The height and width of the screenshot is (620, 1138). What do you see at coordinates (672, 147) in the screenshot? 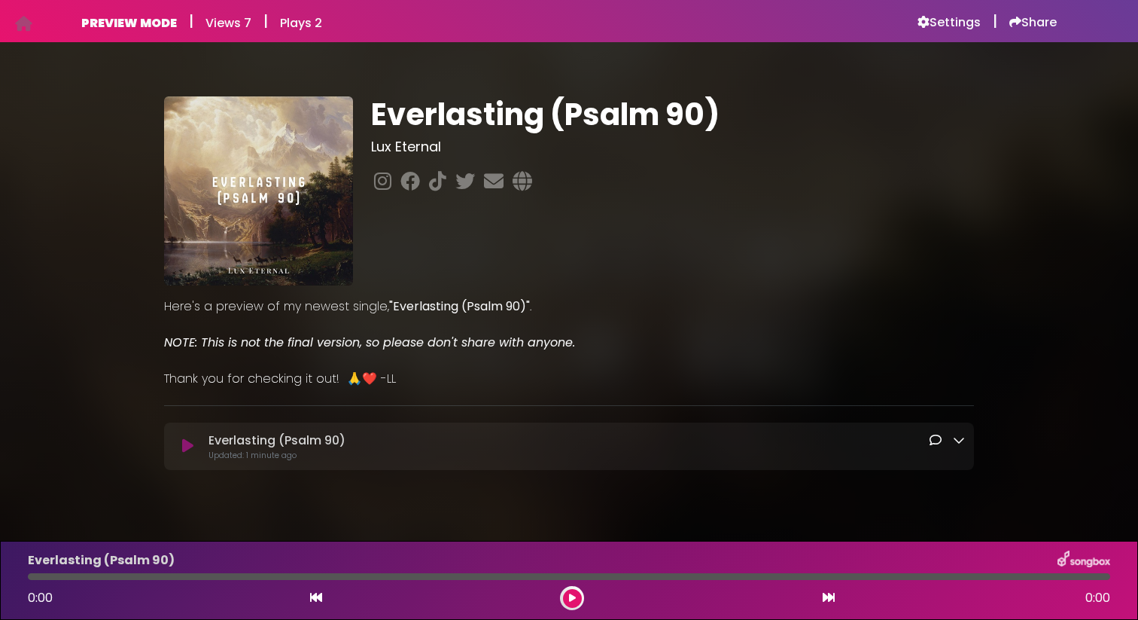
I see `h3: Lux Eternal` at bounding box center [672, 147].